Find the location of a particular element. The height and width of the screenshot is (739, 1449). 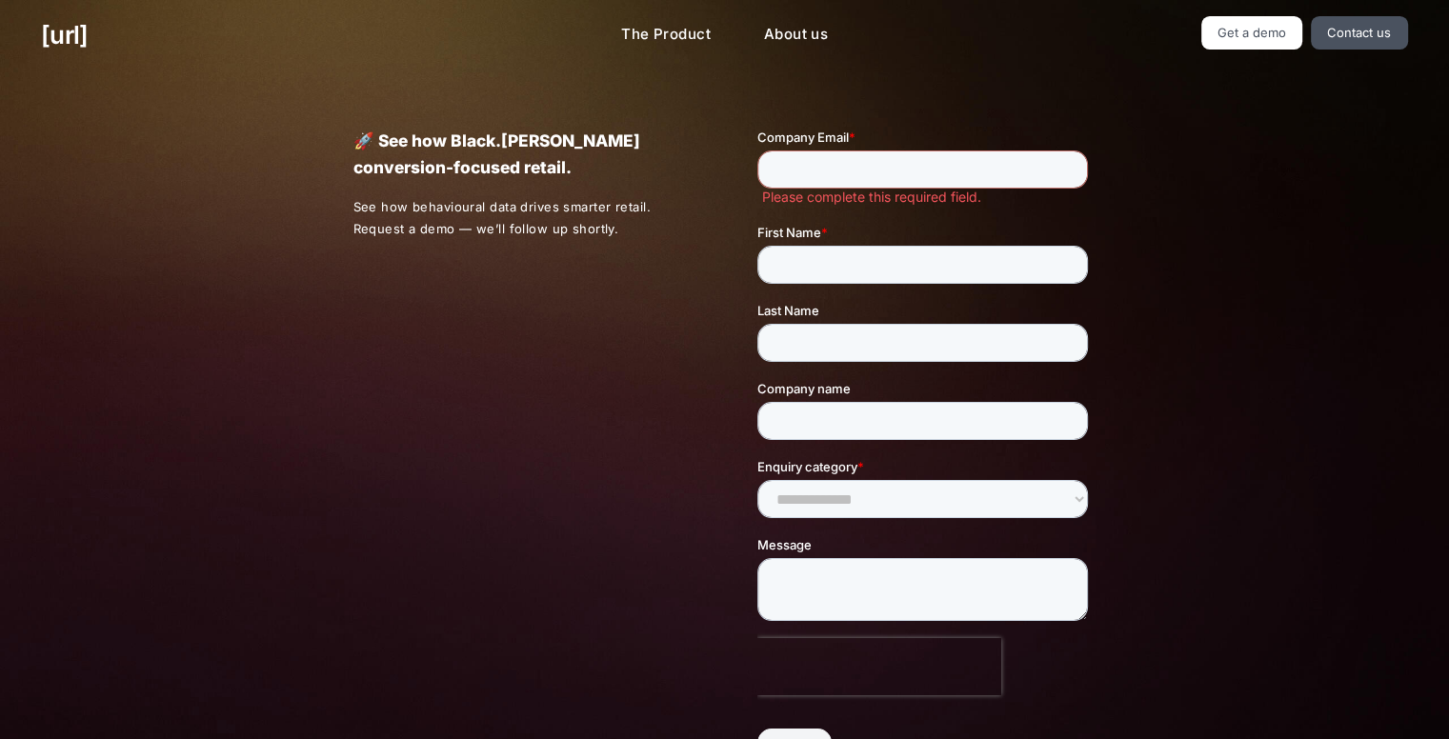

a: Contact us is located at coordinates (1360, 32).